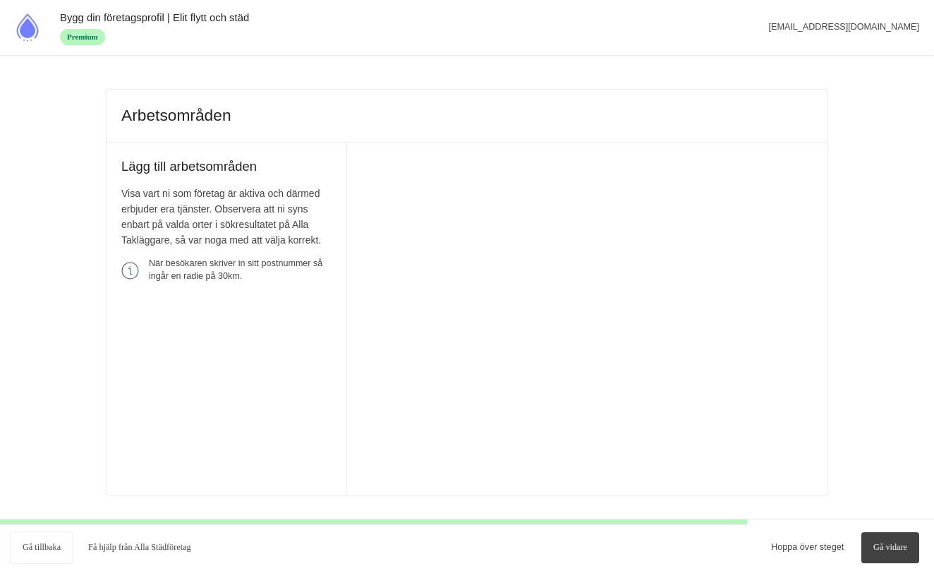 The image size is (934, 576). Describe the element at coordinates (140, 547) in the screenshot. I see `span: Få hjälp från Alla Städföretag` at that location.